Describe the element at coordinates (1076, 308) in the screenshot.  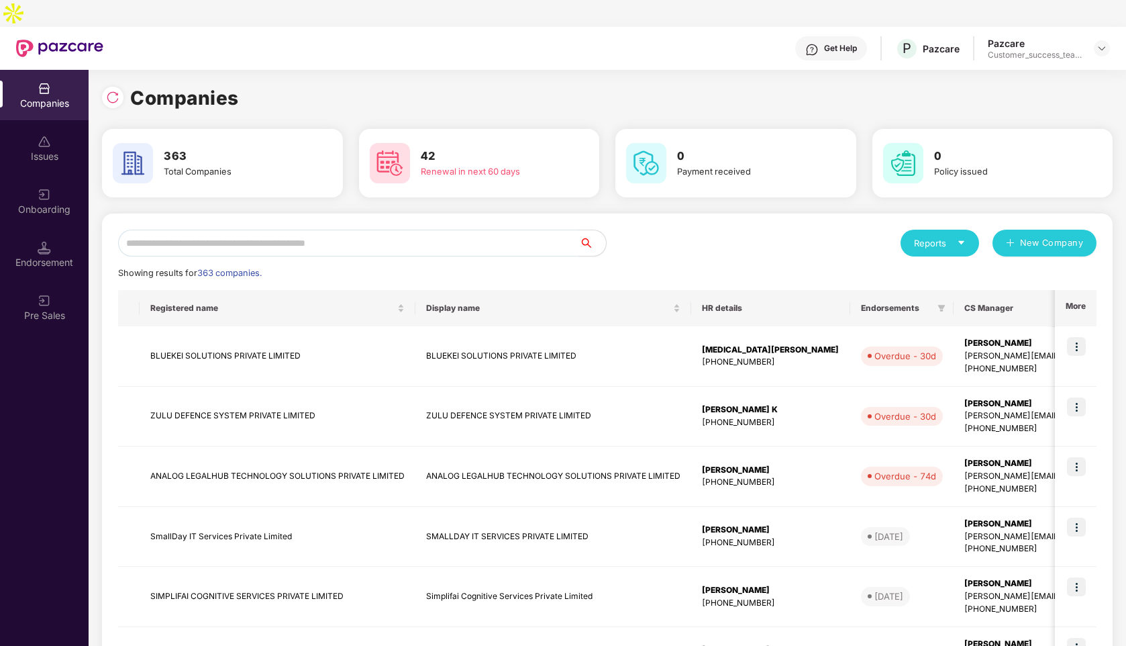
I see `th: More` at that location.